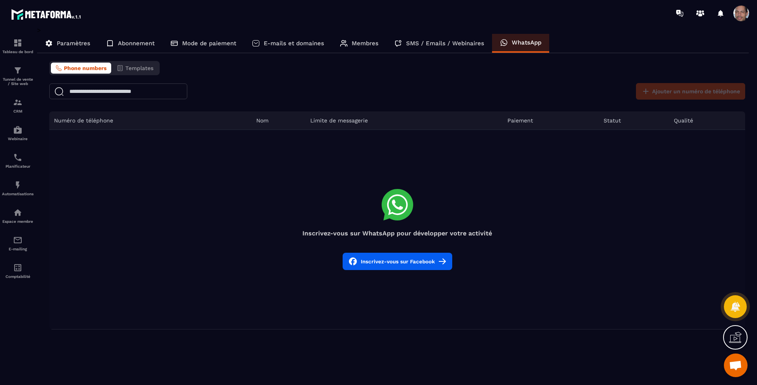 This screenshot has height=385, width=757. Describe the element at coordinates (139, 68) in the screenshot. I see `span: Templates` at that location.